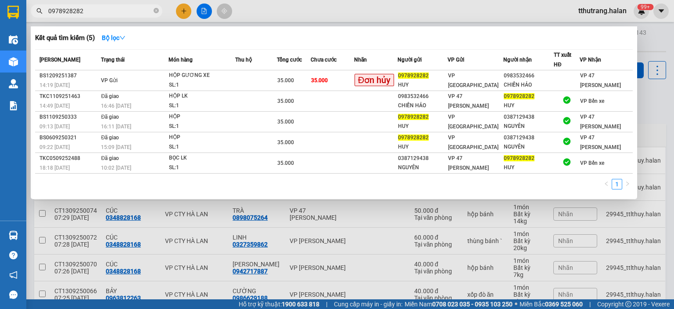  I want to click on strong: Bộ lọc, so click(114, 38).